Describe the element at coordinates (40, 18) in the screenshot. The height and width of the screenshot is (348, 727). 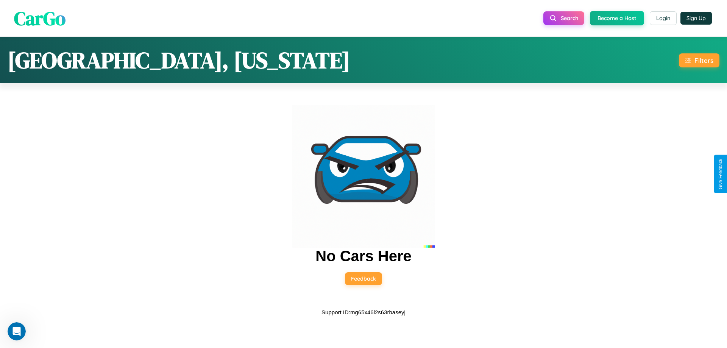
I see `span: CarGo` at that location.